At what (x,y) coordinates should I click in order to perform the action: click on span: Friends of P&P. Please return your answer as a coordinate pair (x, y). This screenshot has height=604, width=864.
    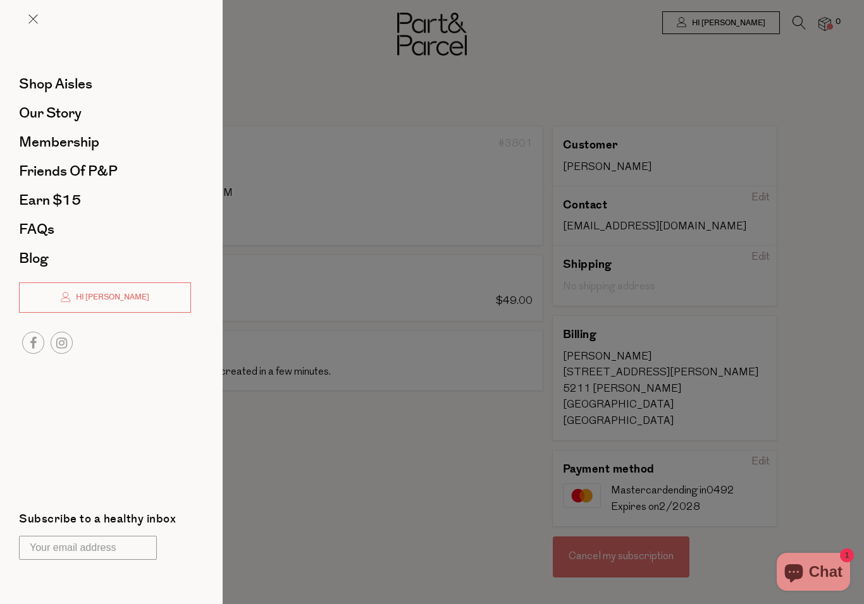
    Looking at the image, I should click on (68, 171).